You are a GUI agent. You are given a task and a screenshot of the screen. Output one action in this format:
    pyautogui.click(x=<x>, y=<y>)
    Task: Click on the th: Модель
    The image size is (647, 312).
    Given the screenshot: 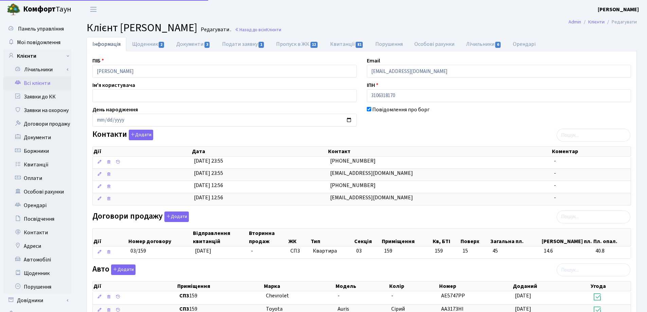 What is the action you would take?
    pyautogui.click(x=362, y=286)
    